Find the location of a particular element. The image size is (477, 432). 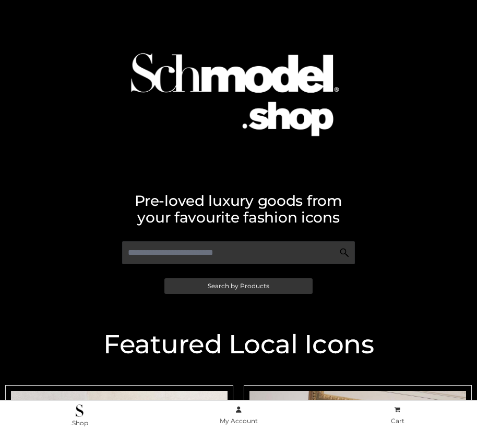

a: Cart is located at coordinates (397, 416).